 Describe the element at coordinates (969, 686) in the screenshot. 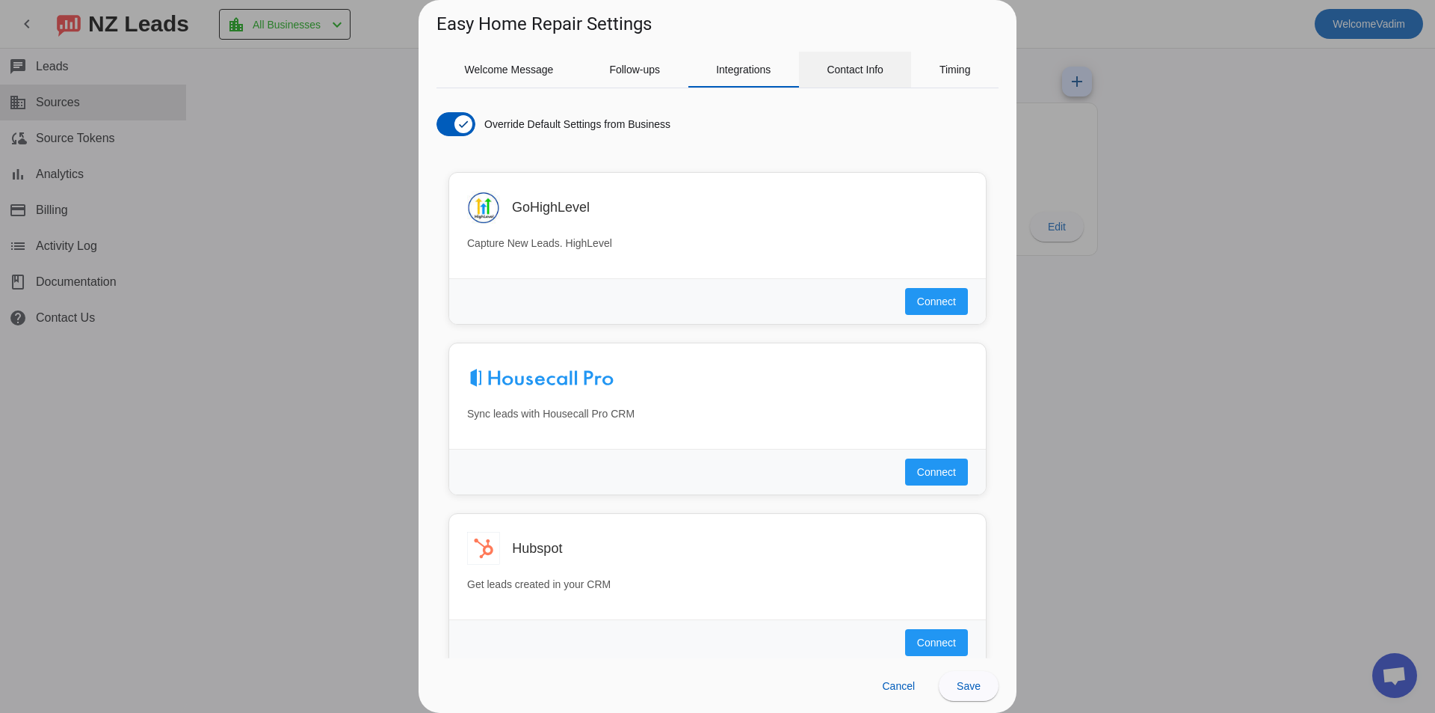

I see `button: Save` at that location.